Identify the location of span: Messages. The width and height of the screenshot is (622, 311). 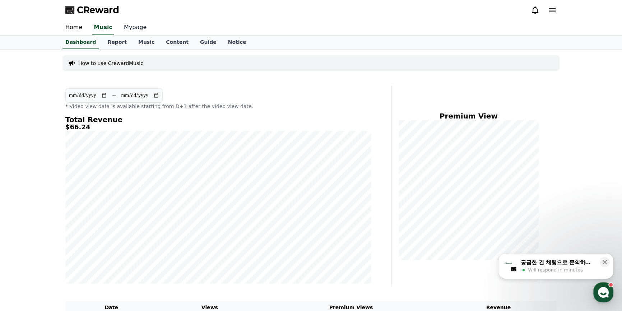
(70, 242).